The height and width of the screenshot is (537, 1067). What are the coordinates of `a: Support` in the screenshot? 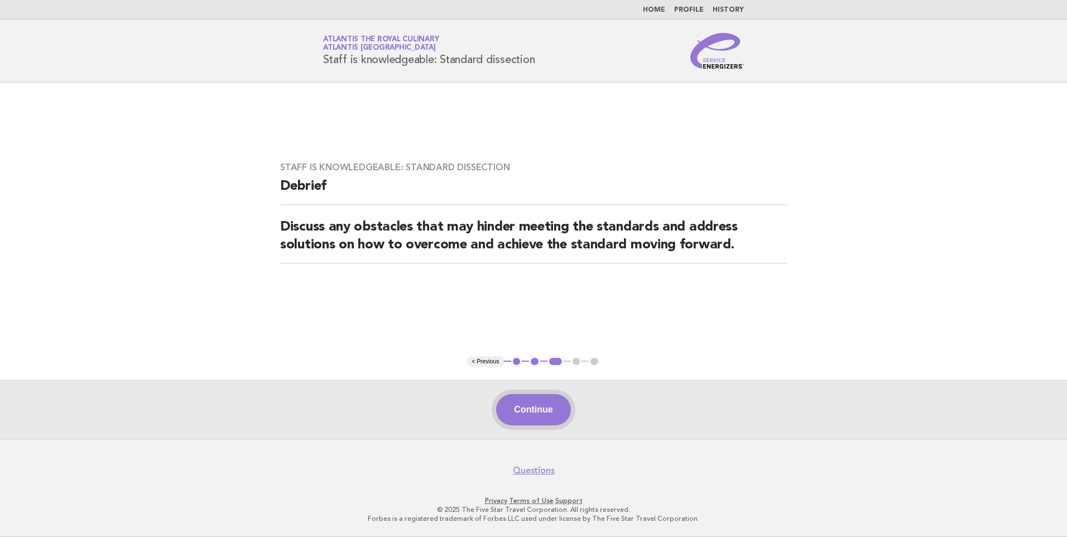 It's located at (569, 501).